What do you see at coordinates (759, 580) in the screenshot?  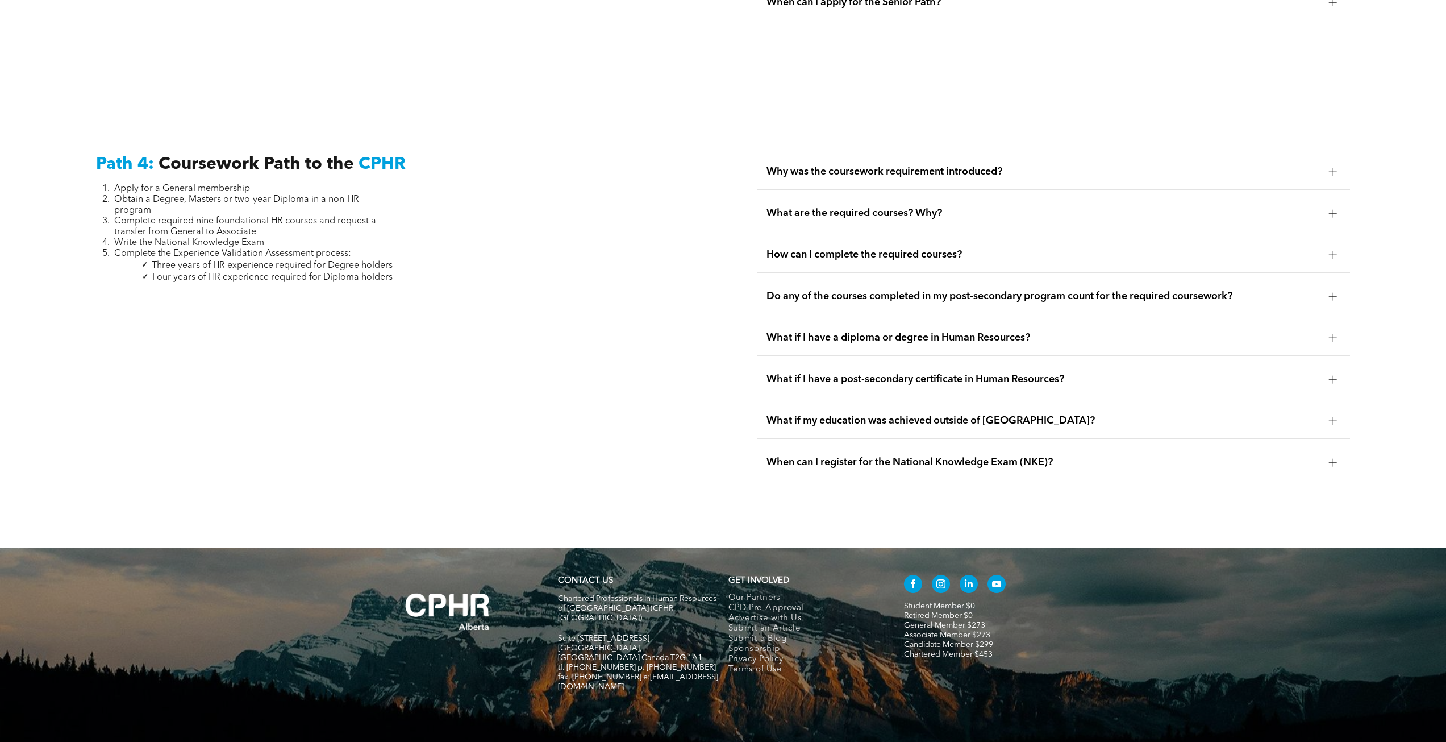 I see `span: GET INVOLVED` at bounding box center [759, 580].